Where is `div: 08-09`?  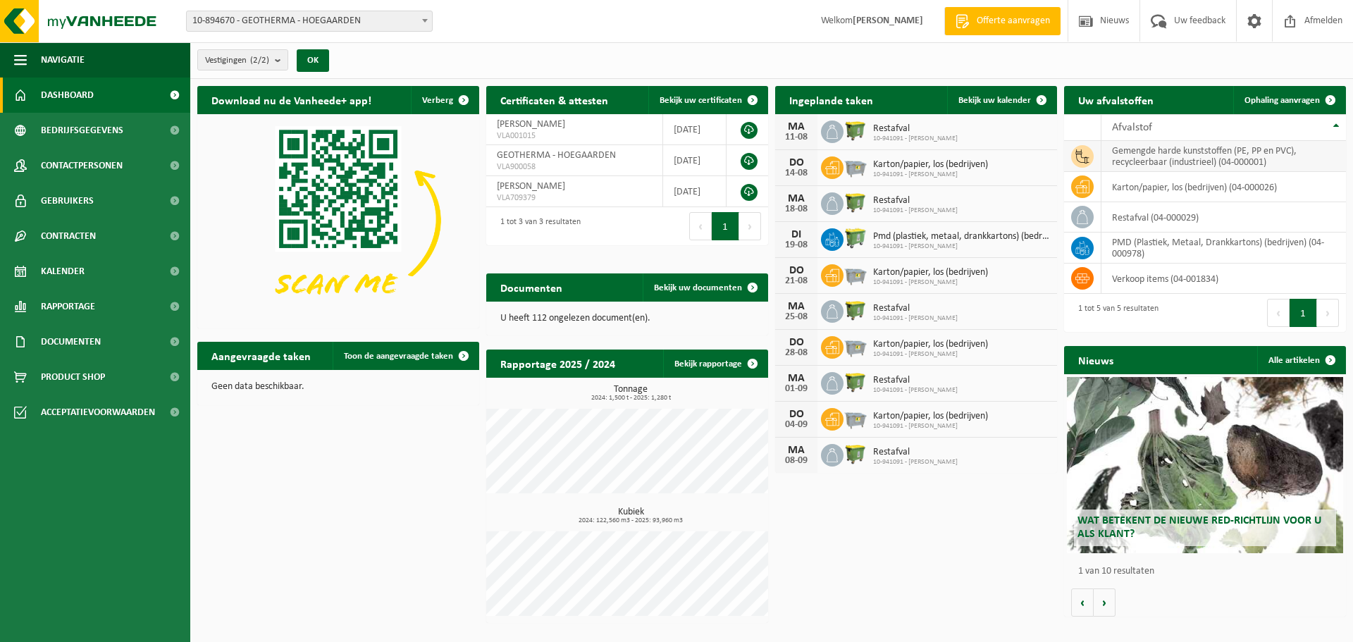 div: 08-09 is located at coordinates (796, 461).